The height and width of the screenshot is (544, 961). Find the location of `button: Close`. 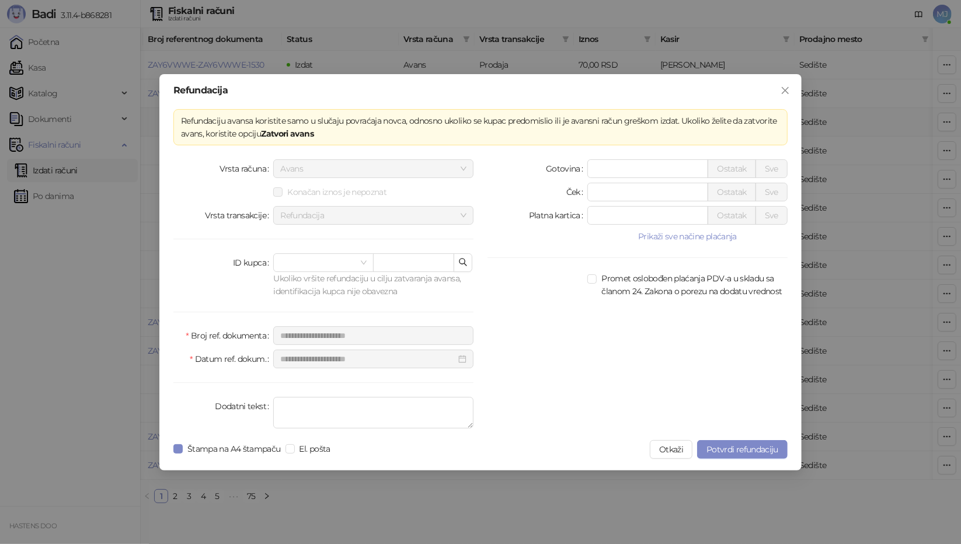

button: Close is located at coordinates (785, 90).